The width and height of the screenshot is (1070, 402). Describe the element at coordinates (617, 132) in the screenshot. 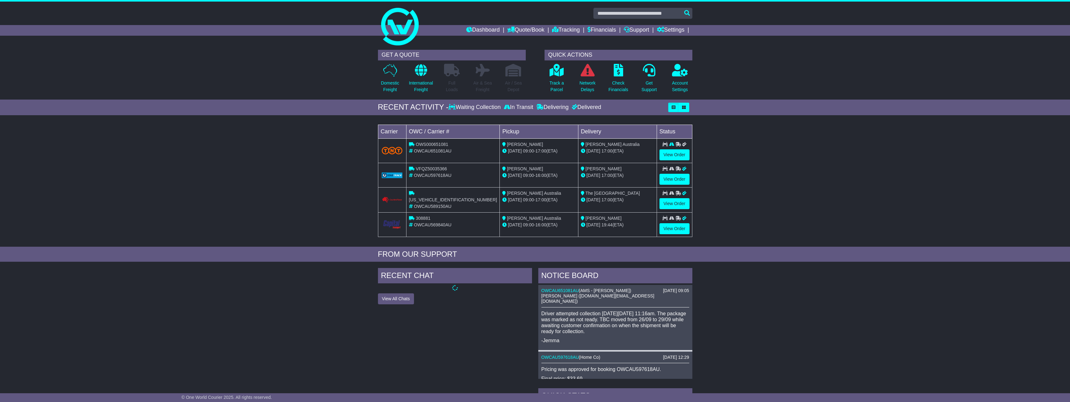

I see `td: Delivery` at that location.